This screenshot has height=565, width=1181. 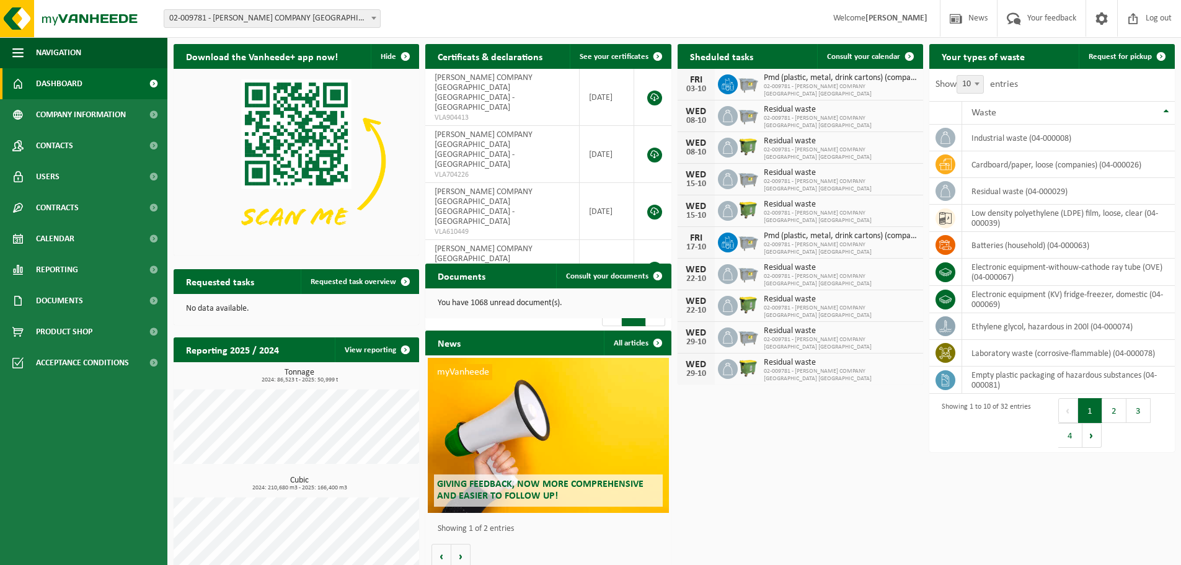 What do you see at coordinates (540, 490) in the screenshot?
I see `span: Giving feedback, now more comprehensive and easier to follow up!` at bounding box center [540, 490].